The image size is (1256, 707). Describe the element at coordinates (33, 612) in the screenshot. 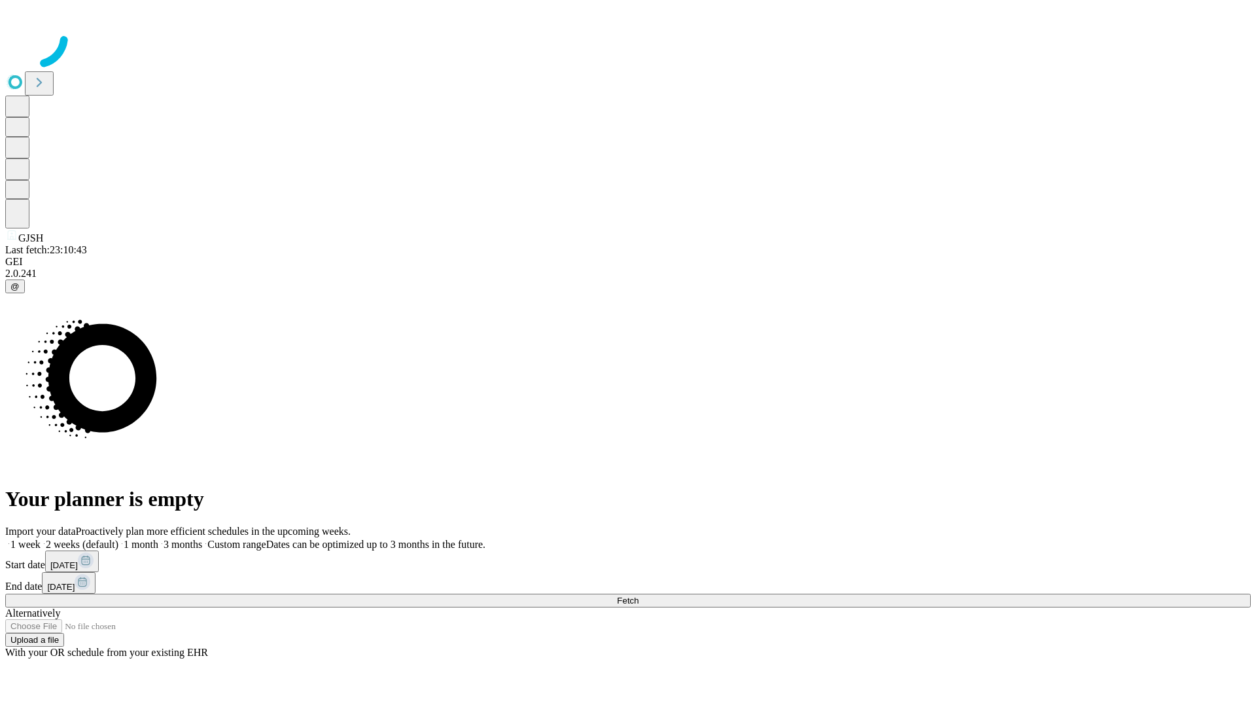

I see `span: Alternatively` at that location.